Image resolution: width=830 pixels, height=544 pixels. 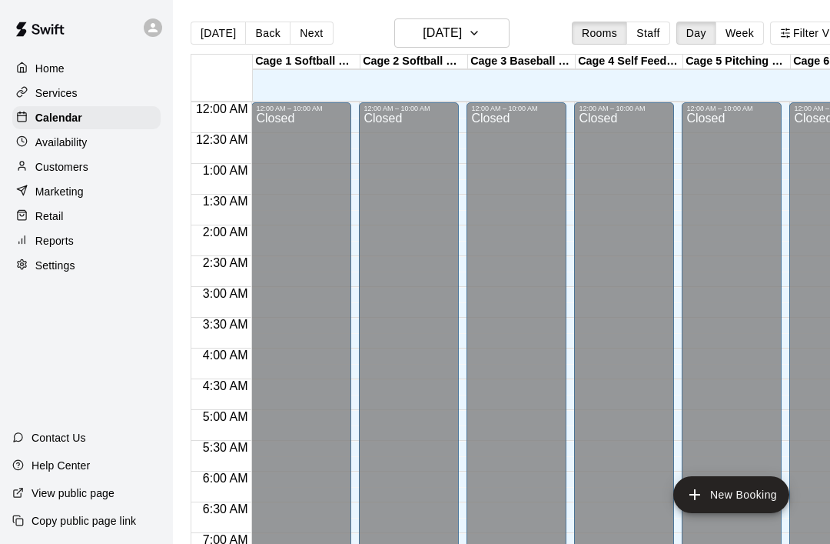 What do you see at coordinates (225, 170) in the screenshot?
I see `span: 1:00 AM` at bounding box center [225, 170].